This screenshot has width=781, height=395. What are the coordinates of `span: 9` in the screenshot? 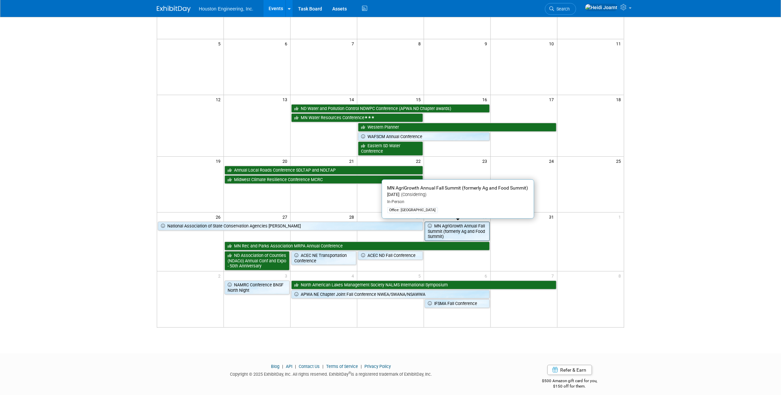 It's located at (488, 43).